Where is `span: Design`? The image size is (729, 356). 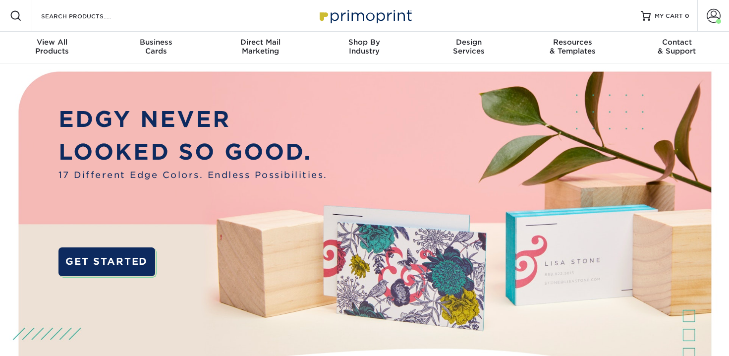
span: Design is located at coordinates (469, 42).